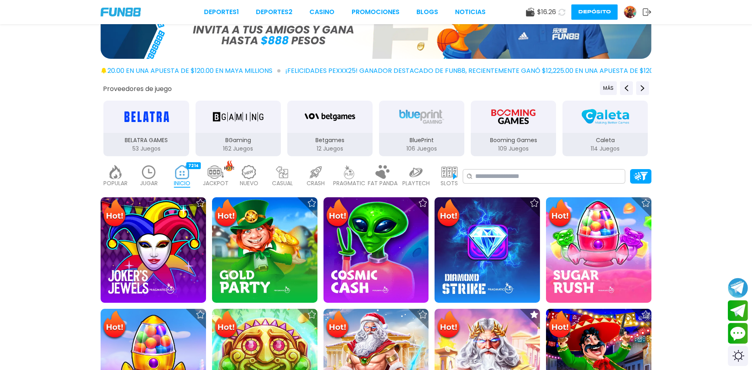  Describe the element at coordinates (137, 88) in the screenshot. I see `button: Proveedores de juego` at that location.